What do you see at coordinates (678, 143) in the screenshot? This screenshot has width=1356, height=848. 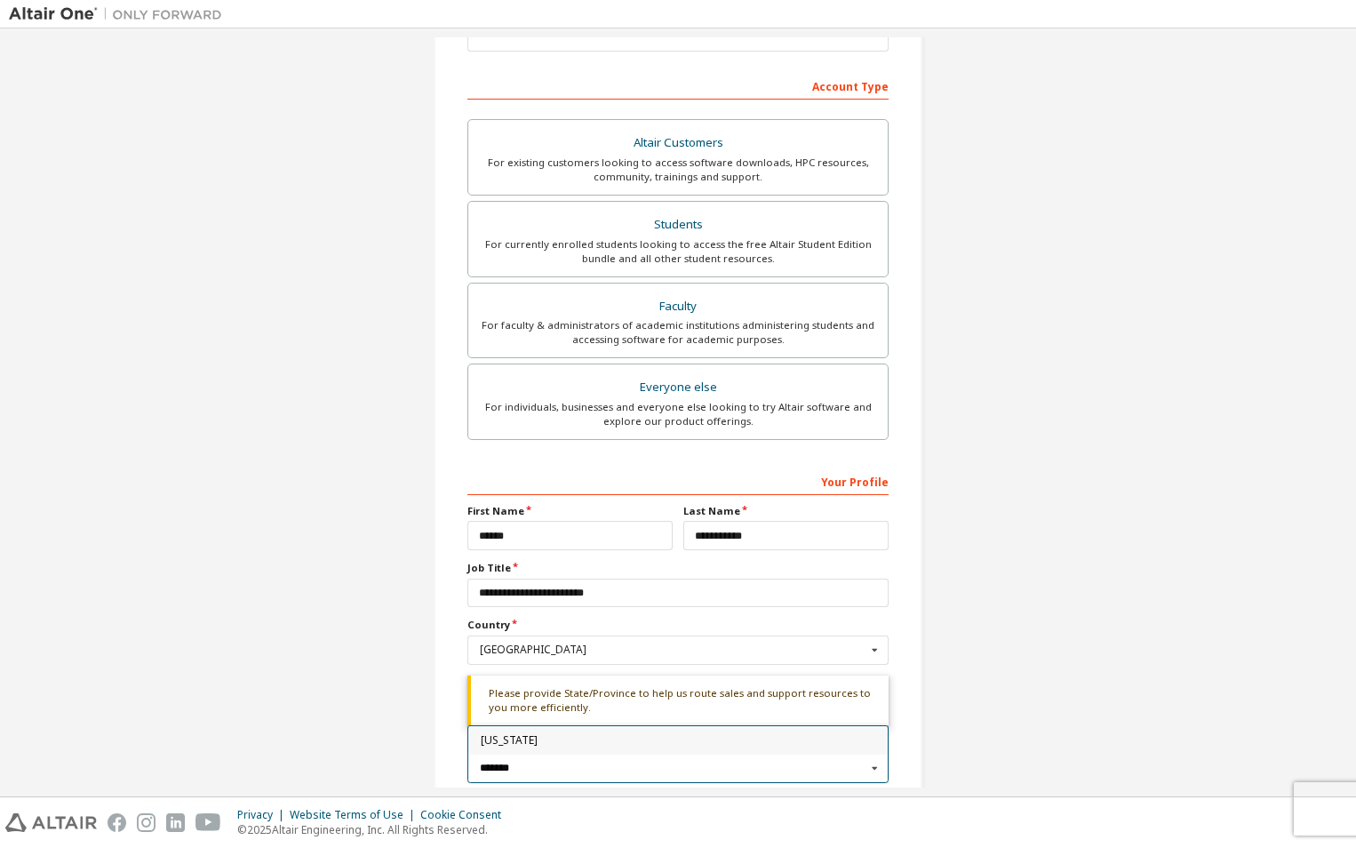 I see `div: Altair Customers` at bounding box center [678, 143].